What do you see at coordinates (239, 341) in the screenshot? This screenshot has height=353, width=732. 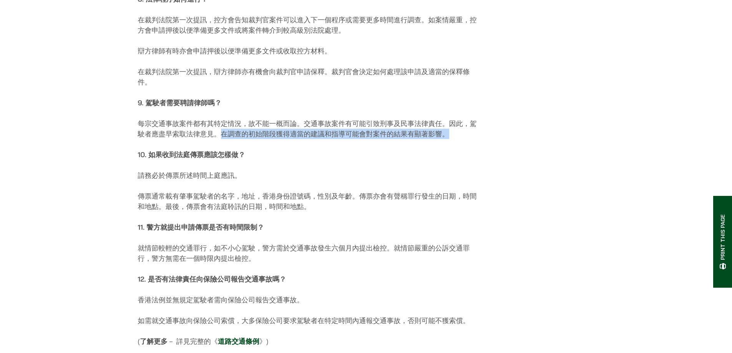 I see `a: 道路交通條例` at bounding box center [239, 341].